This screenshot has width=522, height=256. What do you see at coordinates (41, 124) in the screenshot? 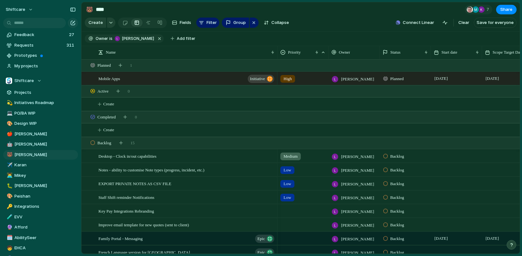
I see `div: 🎨Design WIP` at bounding box center [41, 124].